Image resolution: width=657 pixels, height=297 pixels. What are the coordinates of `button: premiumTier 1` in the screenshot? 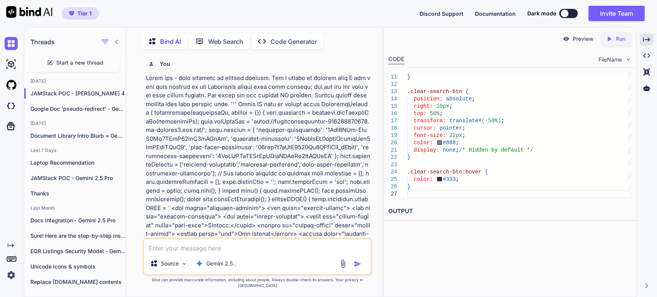 It's located at (80, 13).